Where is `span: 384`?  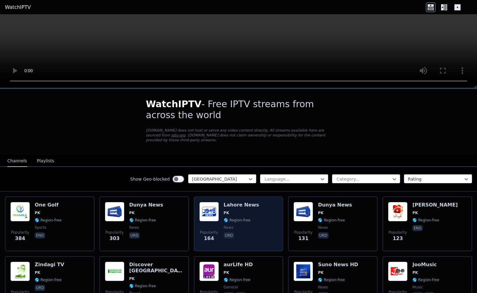 span: 384 is located at coordinates (20, 239).